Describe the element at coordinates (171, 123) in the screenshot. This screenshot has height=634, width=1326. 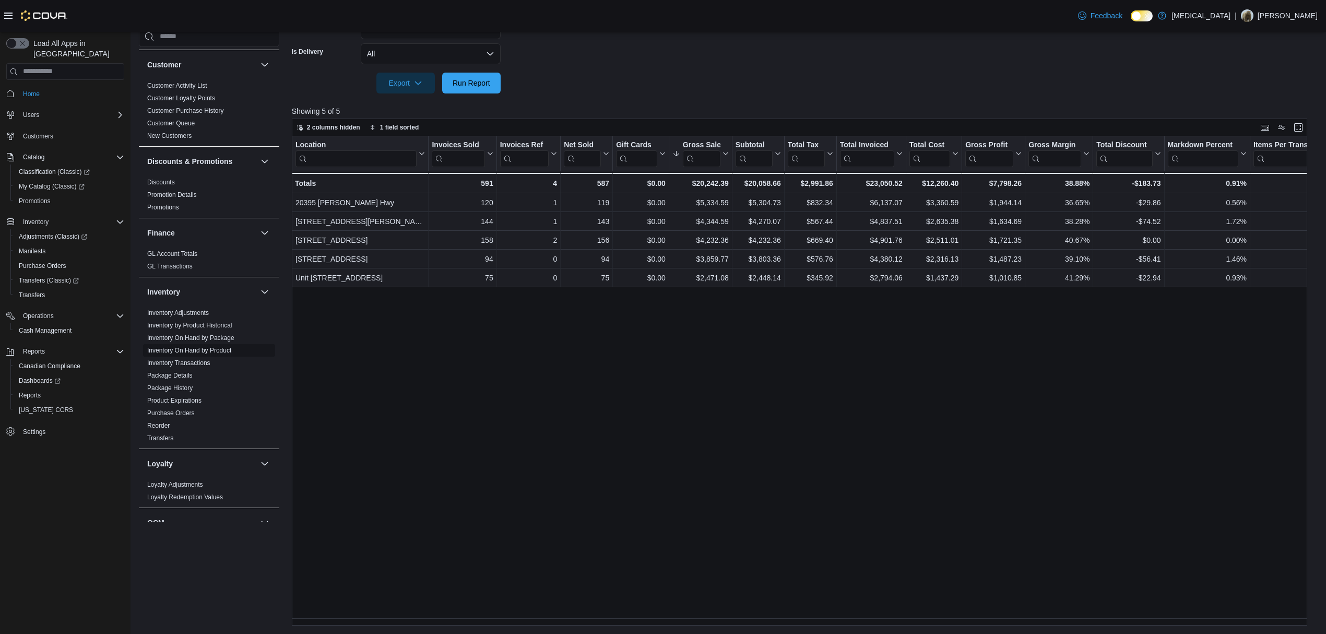
I see `a: Customer Queue` at that location.